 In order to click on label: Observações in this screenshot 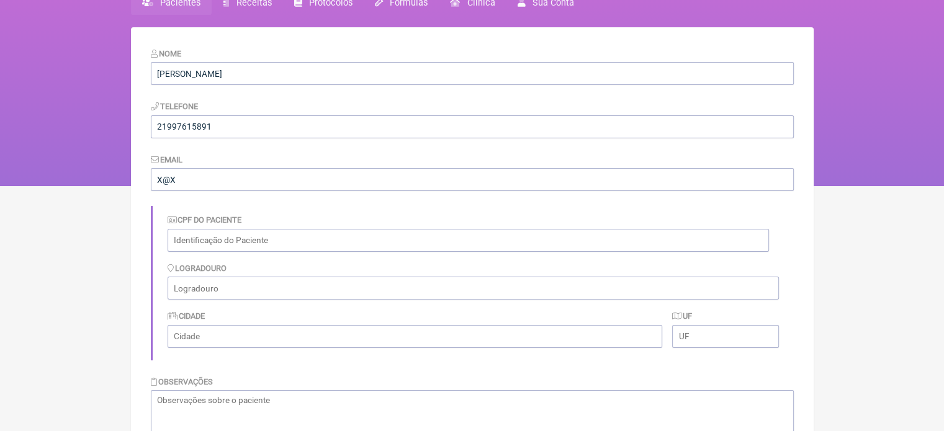, I will do `click(182, 382)`.